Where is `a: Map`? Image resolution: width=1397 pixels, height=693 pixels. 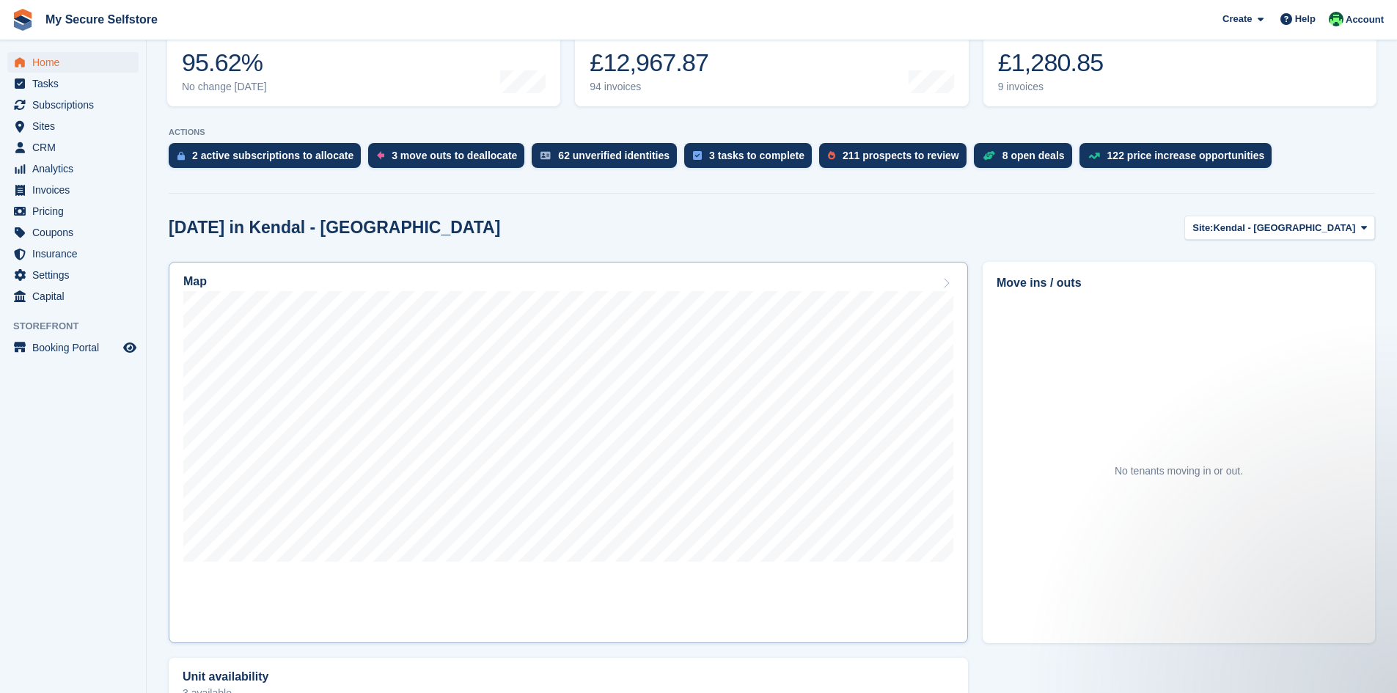 a: Map is located at coordinates (569, 453).